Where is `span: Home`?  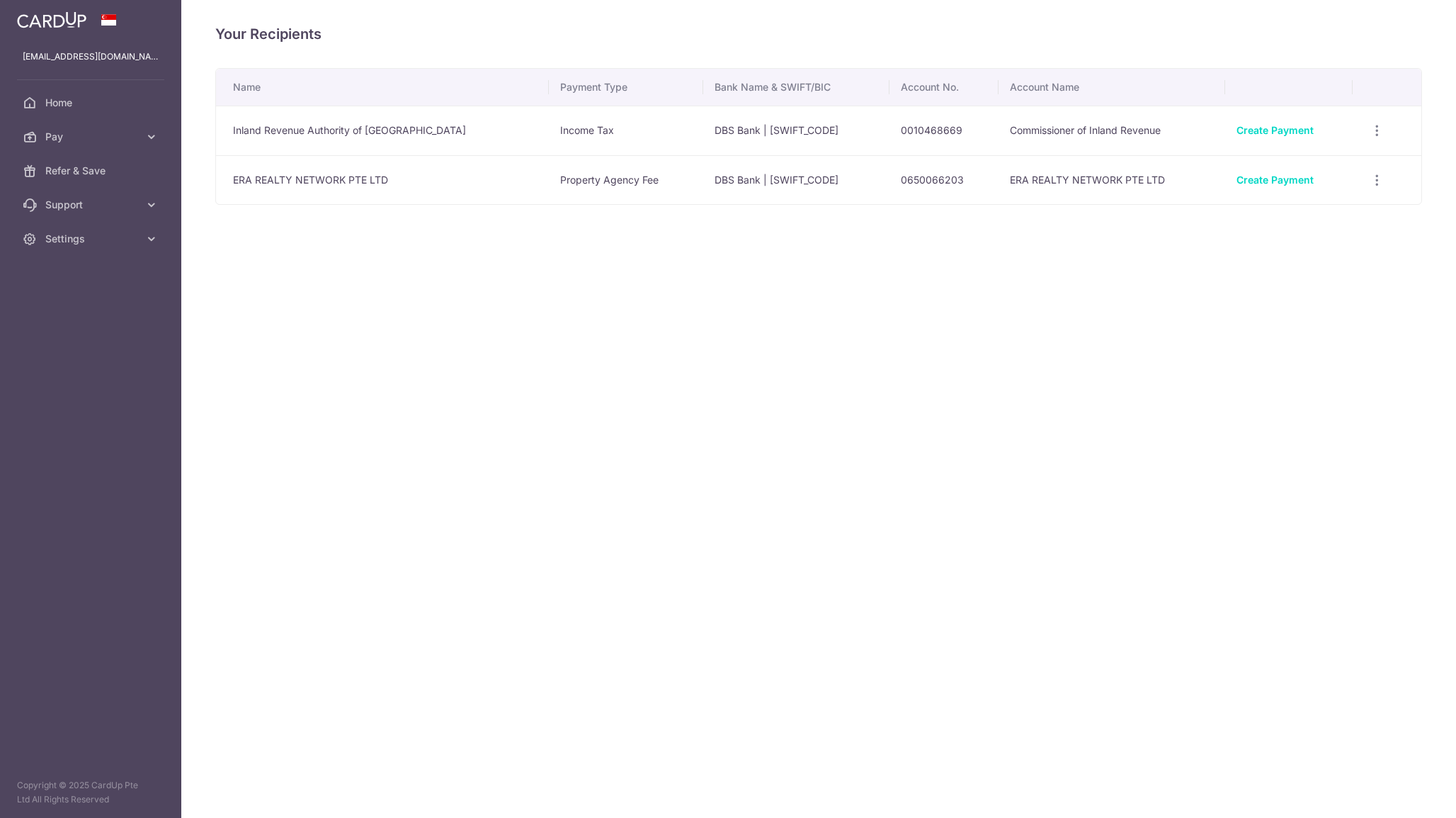 span: Home is located at coordinates (92, 102).